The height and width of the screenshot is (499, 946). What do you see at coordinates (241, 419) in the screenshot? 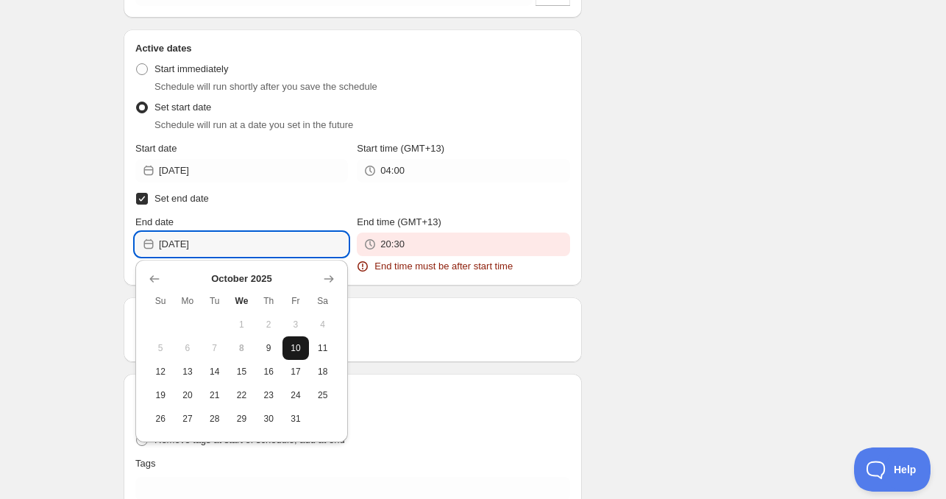
I see `button: Wednesday October 29 2025` at bounding box center [241, 419].